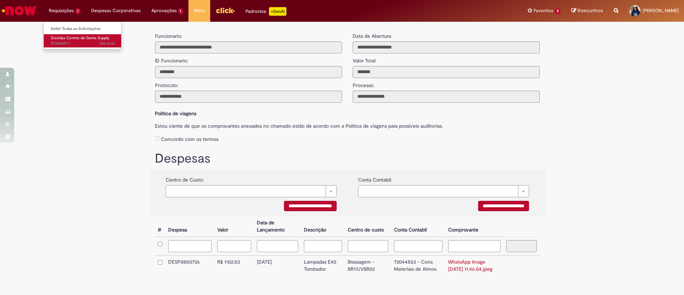 The width and height of the screenshot is (684, 295). What do you see at coordinates (225, 10) in the screenshot?
I see `img: click_logo_yellow_360x200.png` at bounding box center [225, 10].